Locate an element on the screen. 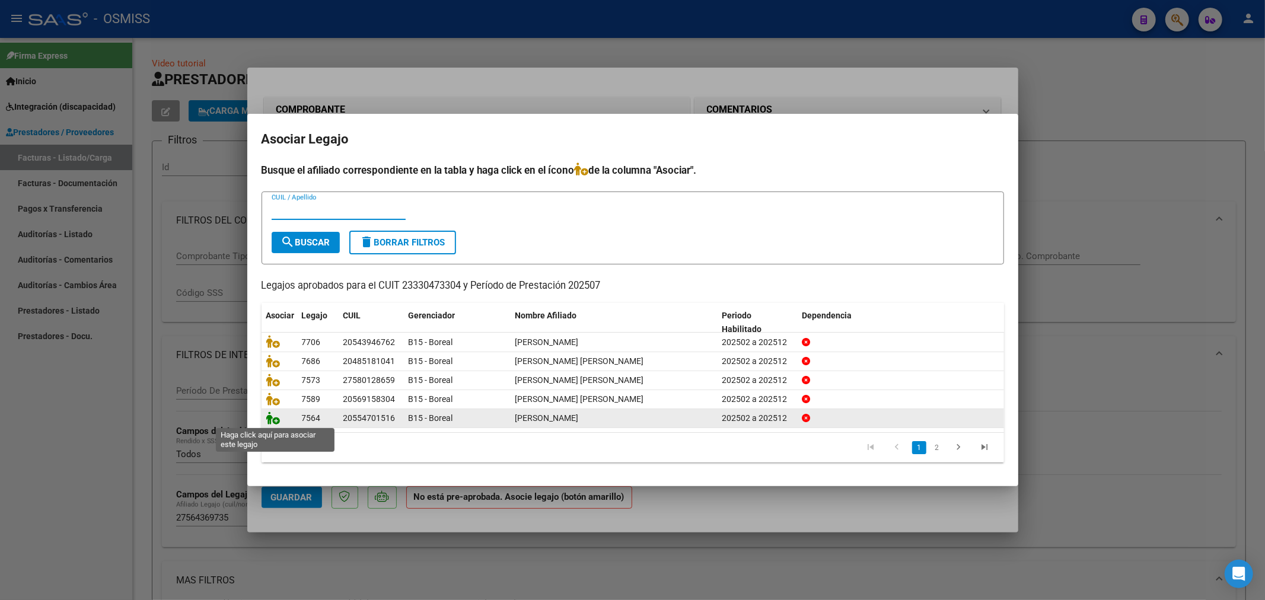 Image resolution: width=1265 pixels, height=600 pixels. span: MUÑOZ LERA LAUTARO ALEXANDER is located at coordinates (580, 361).